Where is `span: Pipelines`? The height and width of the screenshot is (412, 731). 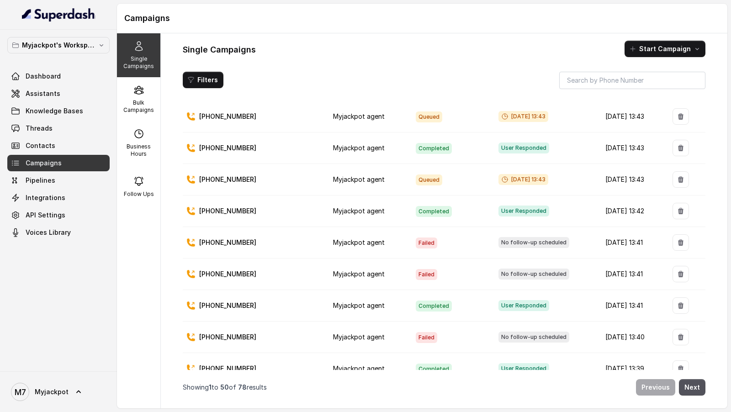
span: Pipelines is located at coordinates (40, 180).